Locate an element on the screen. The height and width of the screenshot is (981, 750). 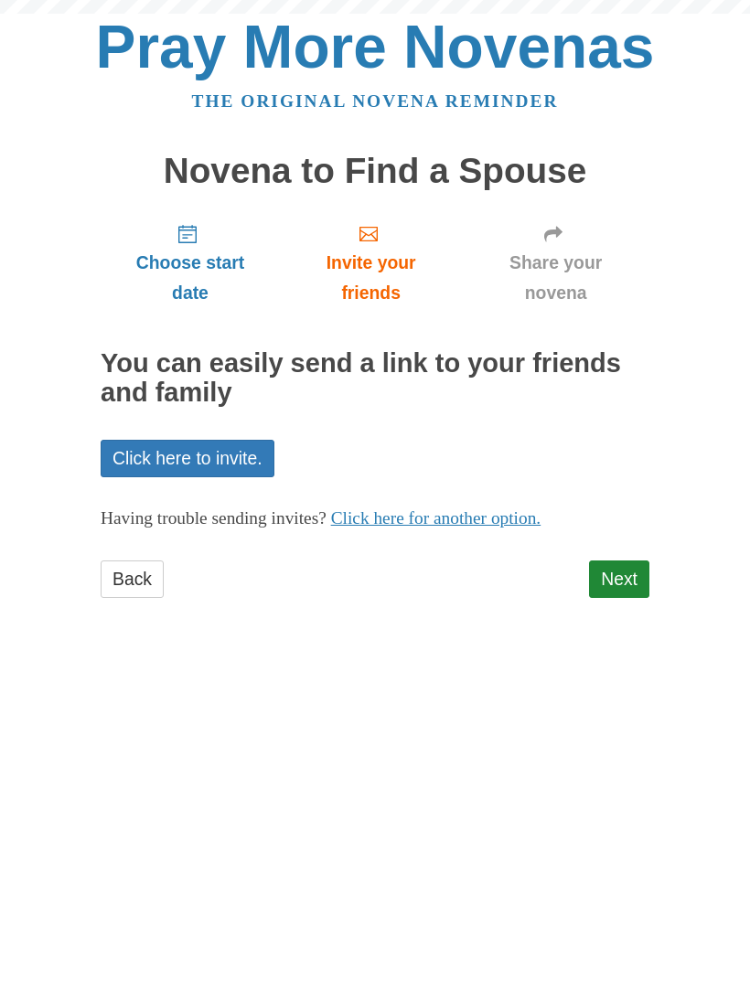
span: Choose start date is located at coordinates (190, 278).